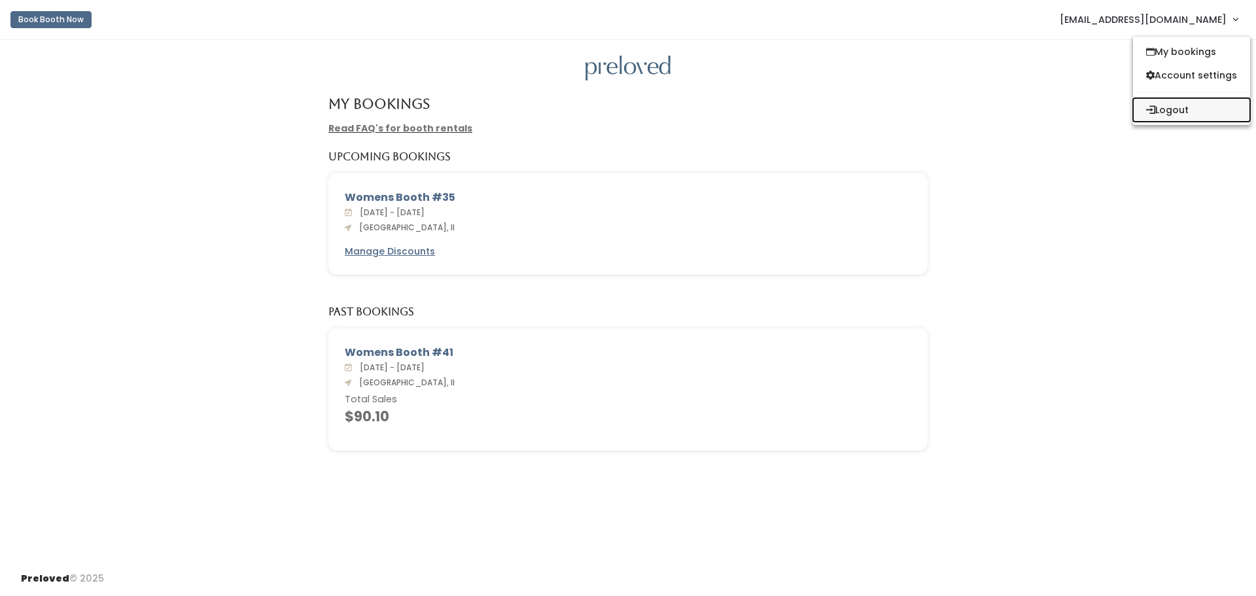  I want to click on div: Womens Booth #35, so click(628, 198).